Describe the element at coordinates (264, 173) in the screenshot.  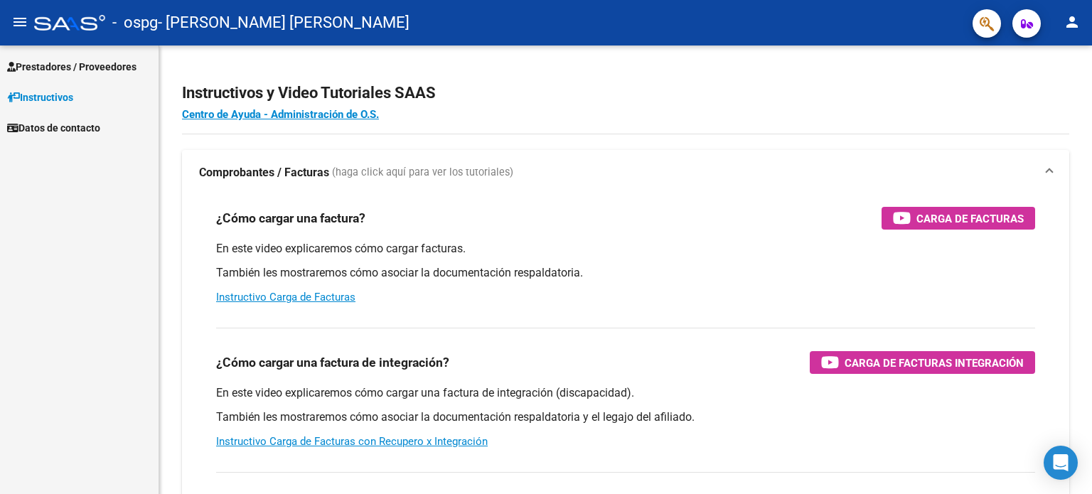
I see `strong: Comprobantes / Facturas` at that location.